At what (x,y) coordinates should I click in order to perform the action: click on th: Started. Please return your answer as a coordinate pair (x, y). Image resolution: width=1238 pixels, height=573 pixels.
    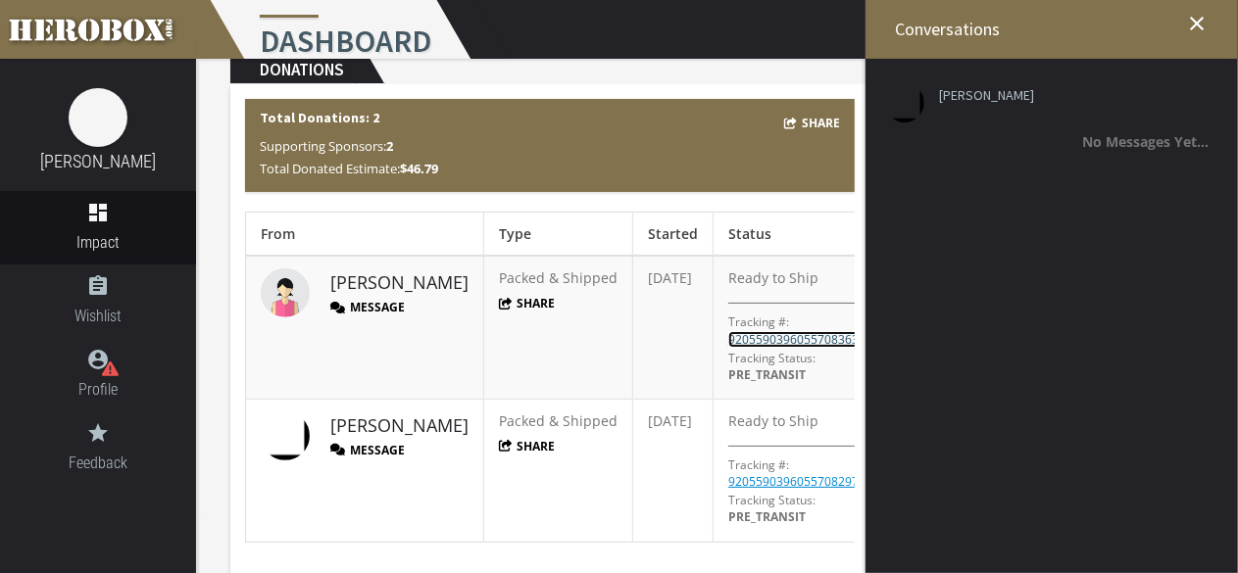
    Looking at the image, I should click on (673, 234).